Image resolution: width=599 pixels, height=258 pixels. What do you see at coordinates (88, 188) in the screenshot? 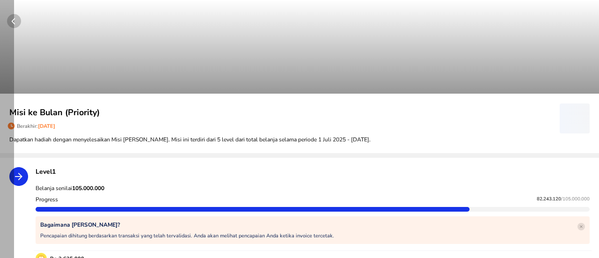
I see `strong: 105.000.000` at bounding box center [88, 188].